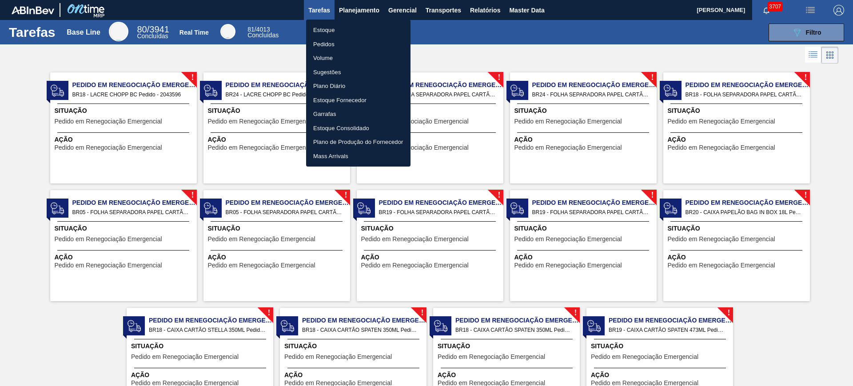  I want to click on a: Estoque, so click(358, 30).